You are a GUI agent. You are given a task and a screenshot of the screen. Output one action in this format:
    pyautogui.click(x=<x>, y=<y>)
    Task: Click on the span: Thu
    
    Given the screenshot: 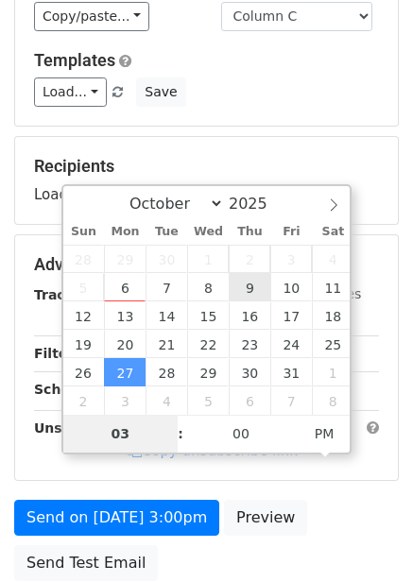 What is the action you would take?
    pyautogui.click(x=250, y=232)
    